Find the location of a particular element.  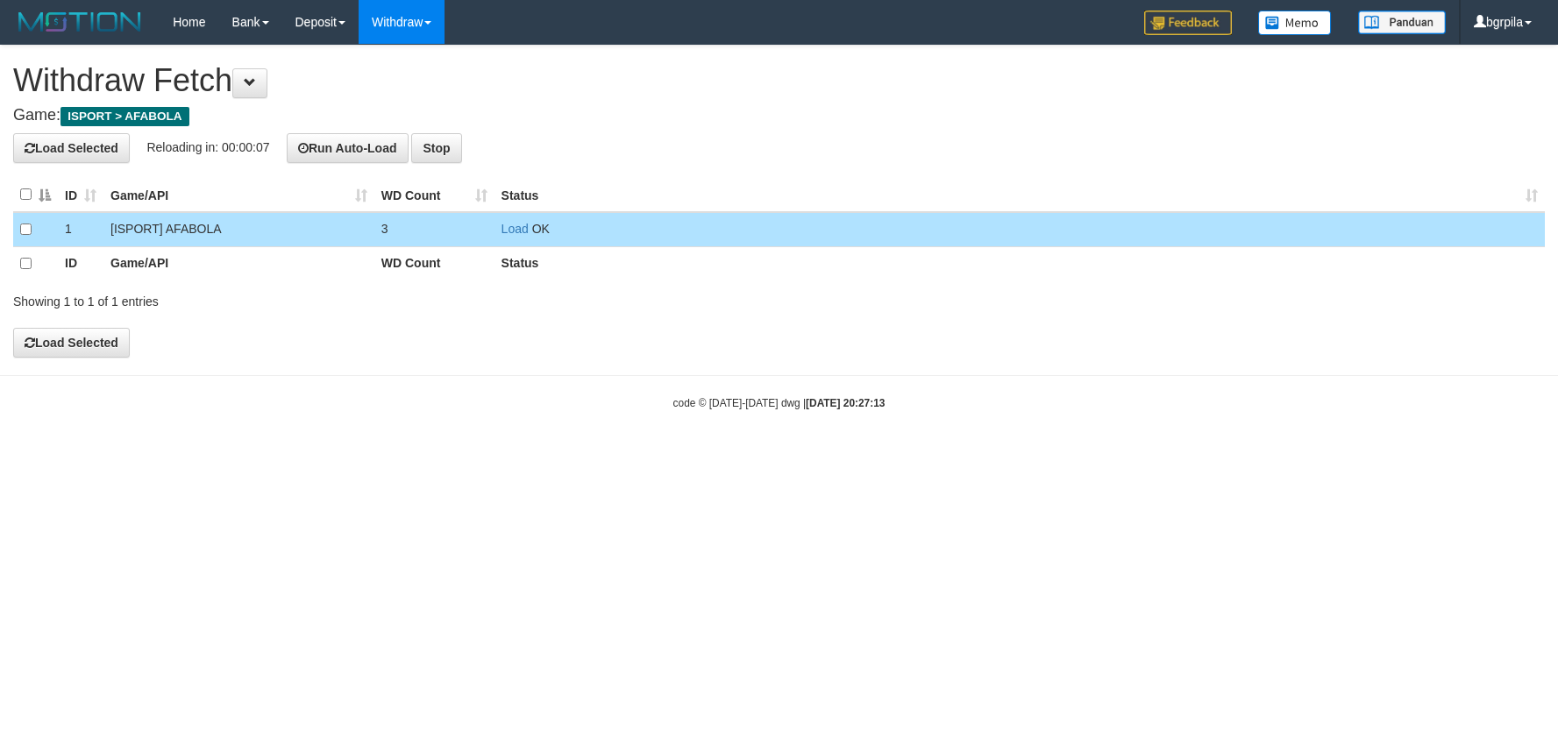

th: Status: activate to sort column ascending is located at coordinates (1020, 195).